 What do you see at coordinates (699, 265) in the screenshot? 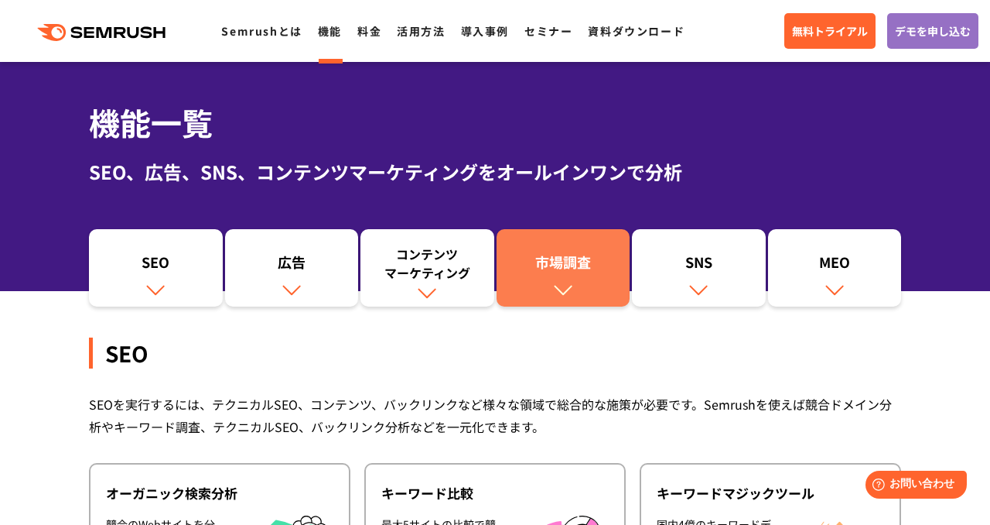
I see `div: SNS` at bounding box center [699, 265].